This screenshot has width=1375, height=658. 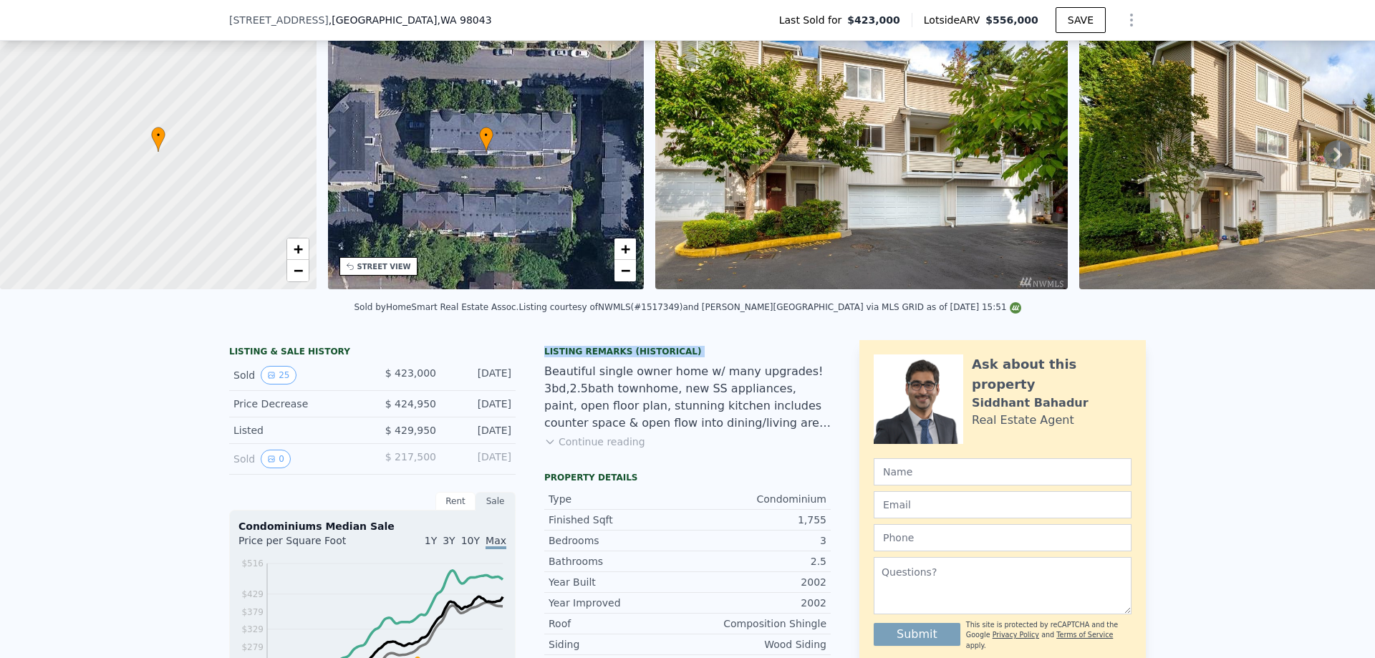 What do you see at coordinates (1012, 20) in the screenshot?
I see `span: $556,000` at bounding box center [1012, 20].